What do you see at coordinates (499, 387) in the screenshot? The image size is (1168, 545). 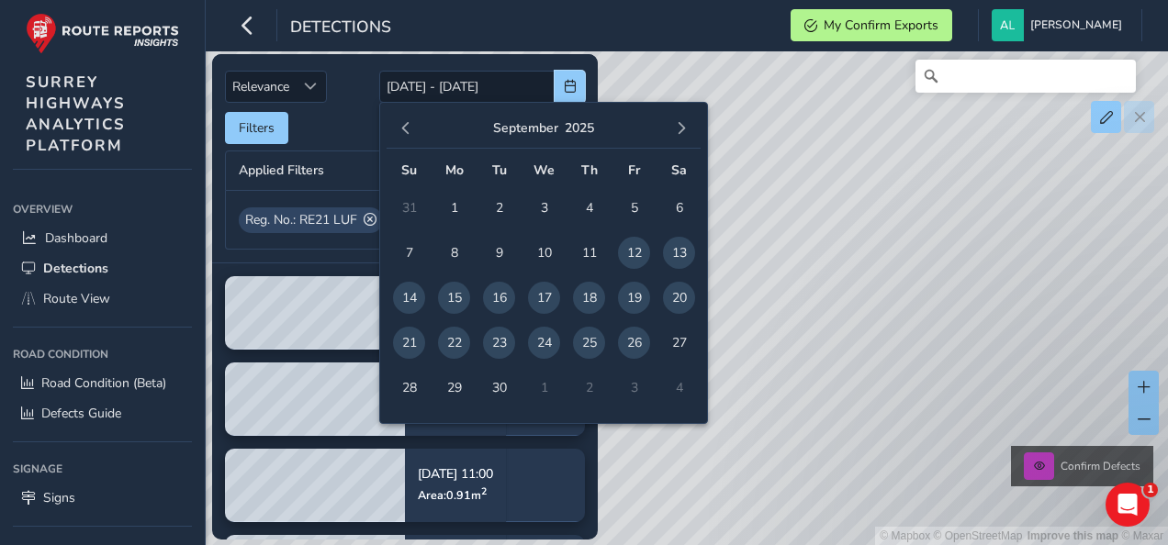 I see `span: 30` at bounding box center [499, 387].